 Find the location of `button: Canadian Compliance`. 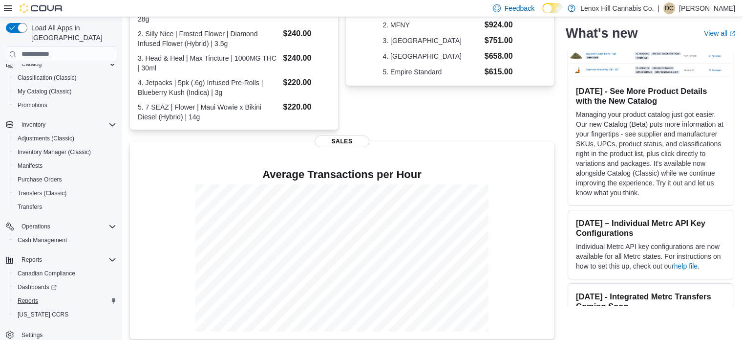

button: Canadian Compliance is located at coordinates (65, 273).